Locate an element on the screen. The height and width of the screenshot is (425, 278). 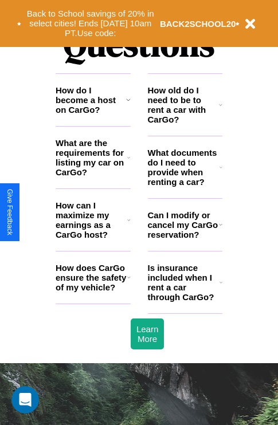
button: Learn More is located at coordinates (147, 334).